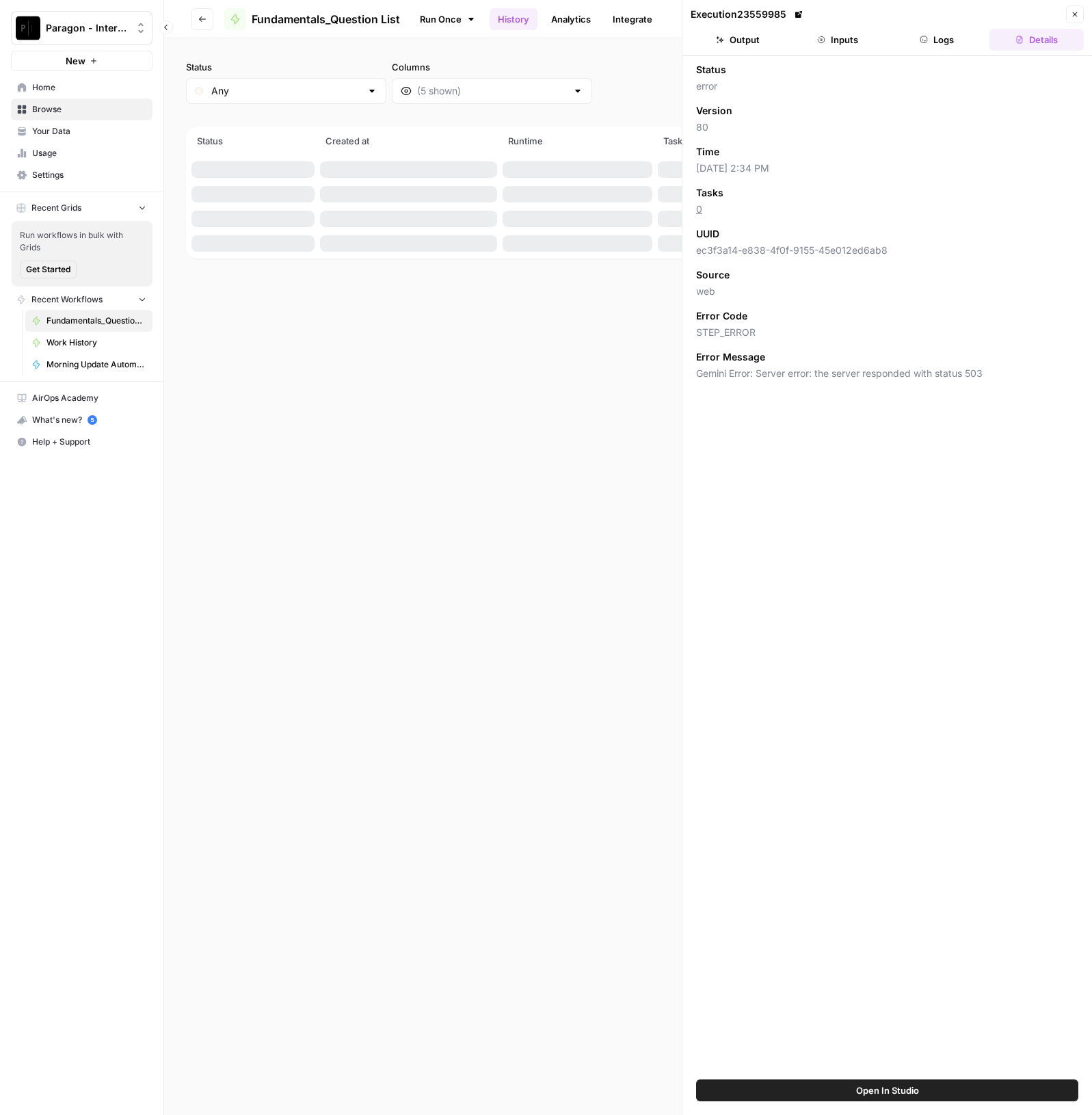 The height and width of the screenshot is (1115, 1092). What do you see at coordinates (75, 61) in the screenshot?
I see `span: New` at bounding box center [75, 61].